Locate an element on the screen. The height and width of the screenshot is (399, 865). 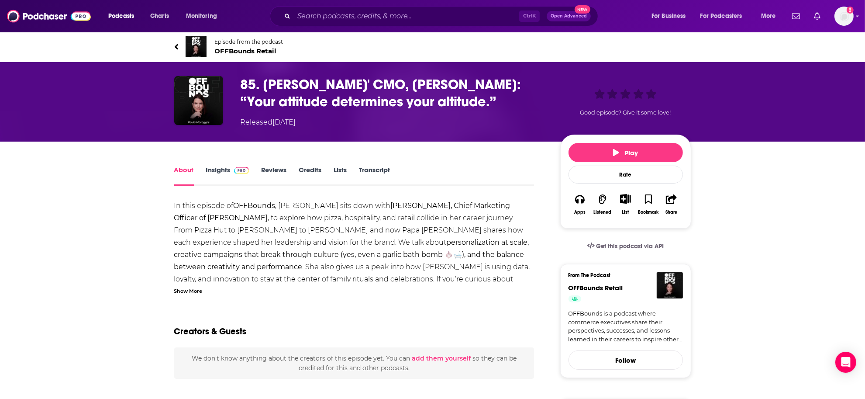
strong: OFFBounds is located at coordinates (255, 205).